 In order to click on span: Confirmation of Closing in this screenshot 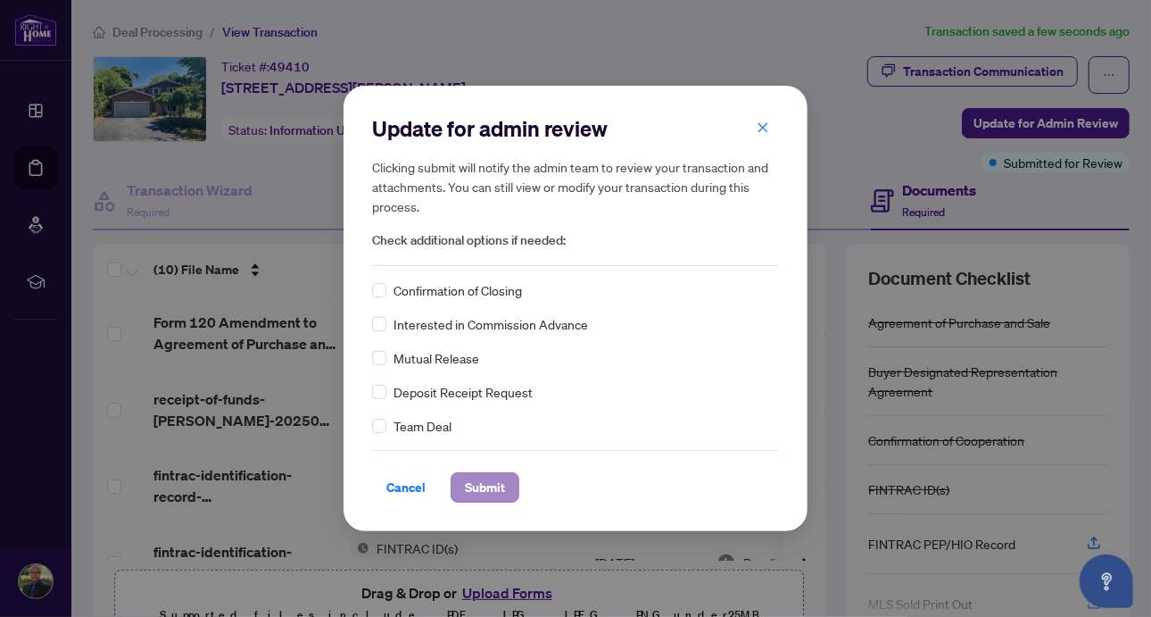, I will do `click(458, 290)`.